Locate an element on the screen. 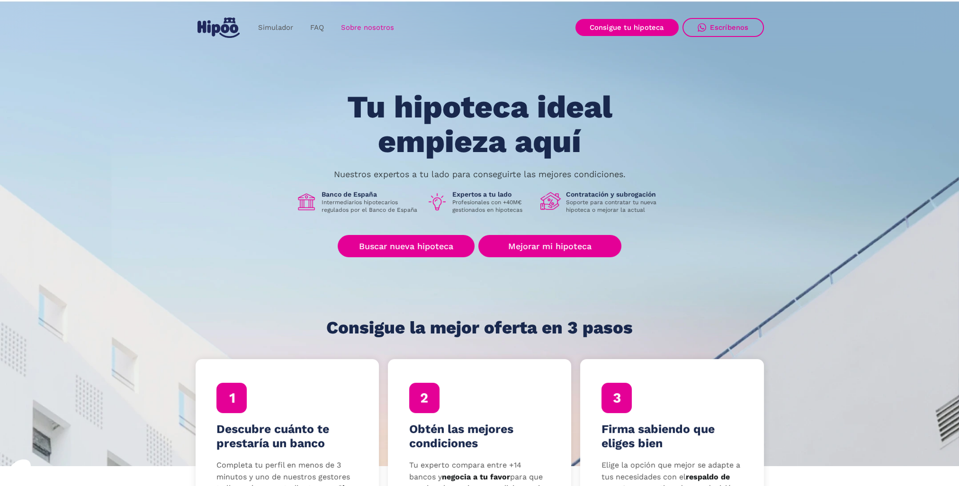 The width and height of the screenshot is (959, 486). a: Consigue tu hipoteca is located at coordinates (627, 27).